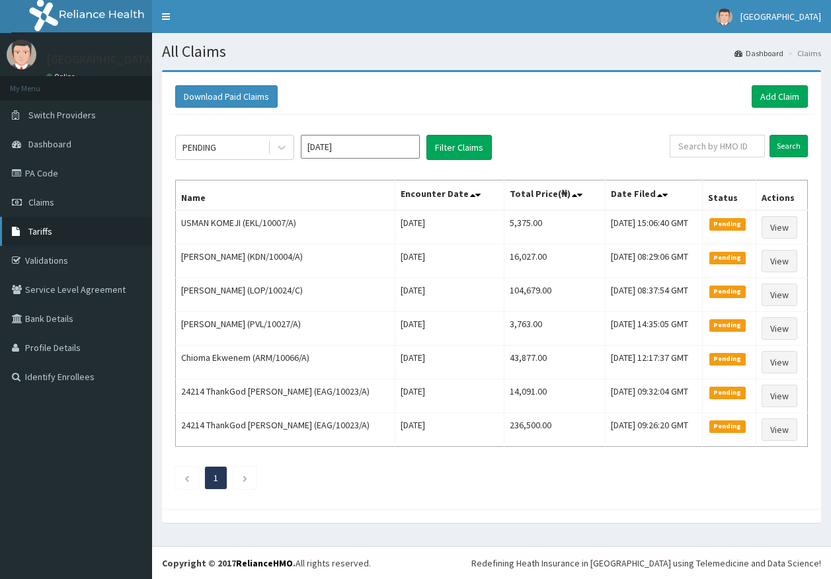 The height and width of the screenshot is (579, 831). I want to click on div: PENDING, so click(199, 147).